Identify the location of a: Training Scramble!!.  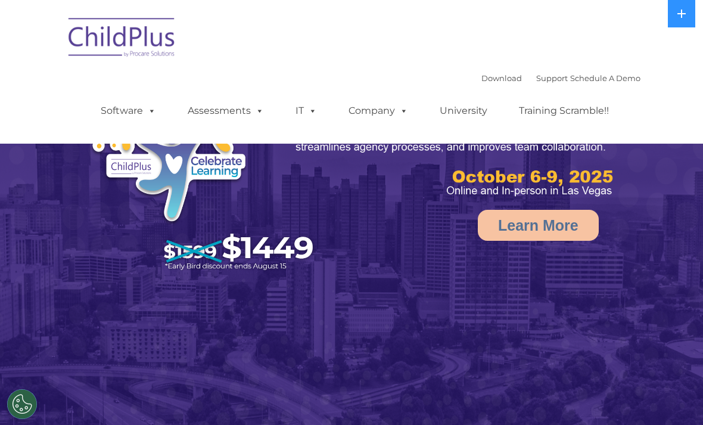
(563, 111).